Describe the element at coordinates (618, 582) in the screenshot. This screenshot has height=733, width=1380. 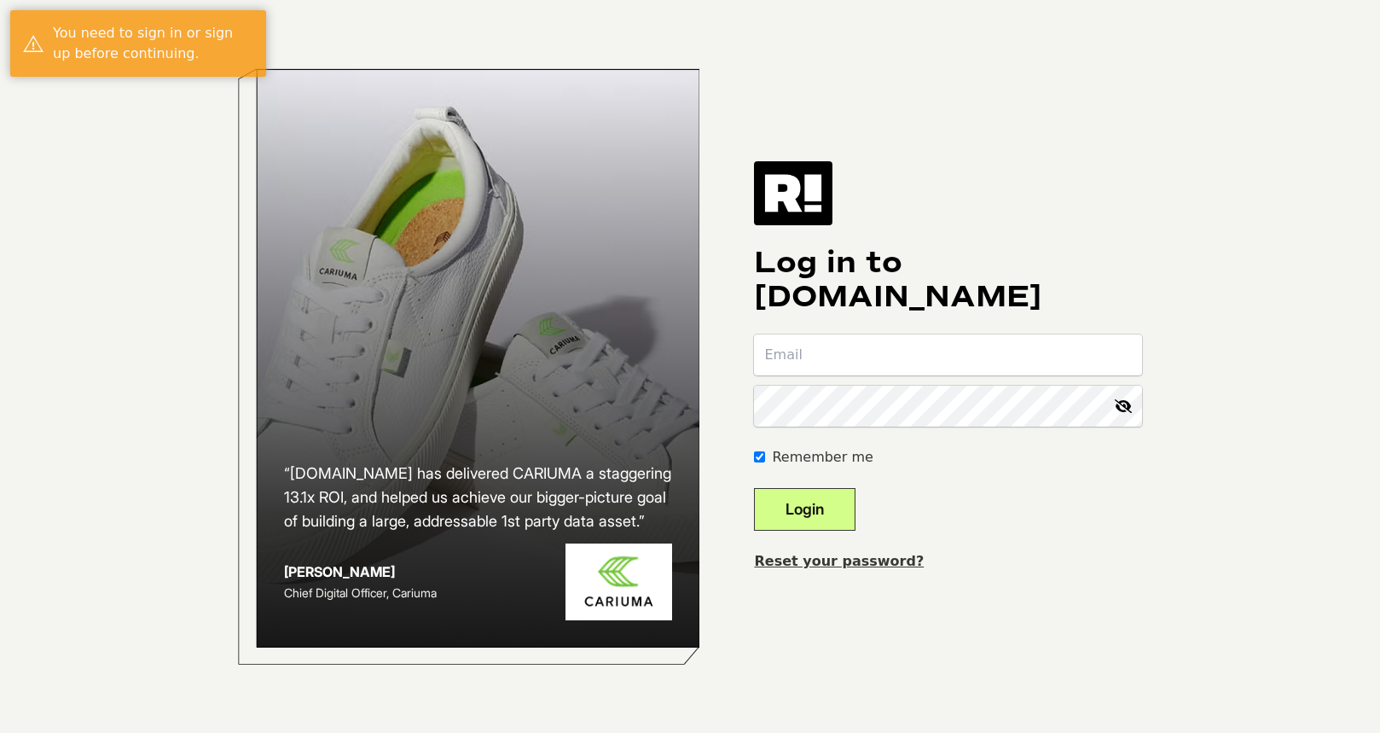
I see `img: Cariuma` at that location.